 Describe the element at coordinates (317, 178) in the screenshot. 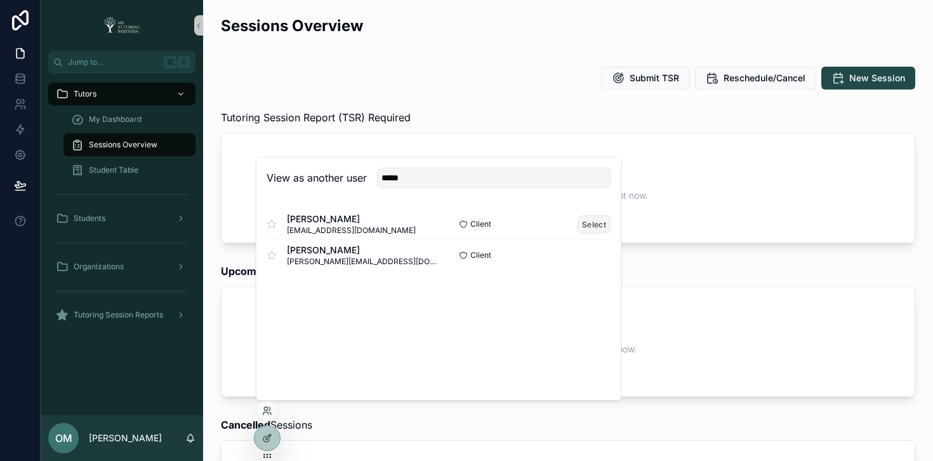

I see `h2: View as another user` at that location.